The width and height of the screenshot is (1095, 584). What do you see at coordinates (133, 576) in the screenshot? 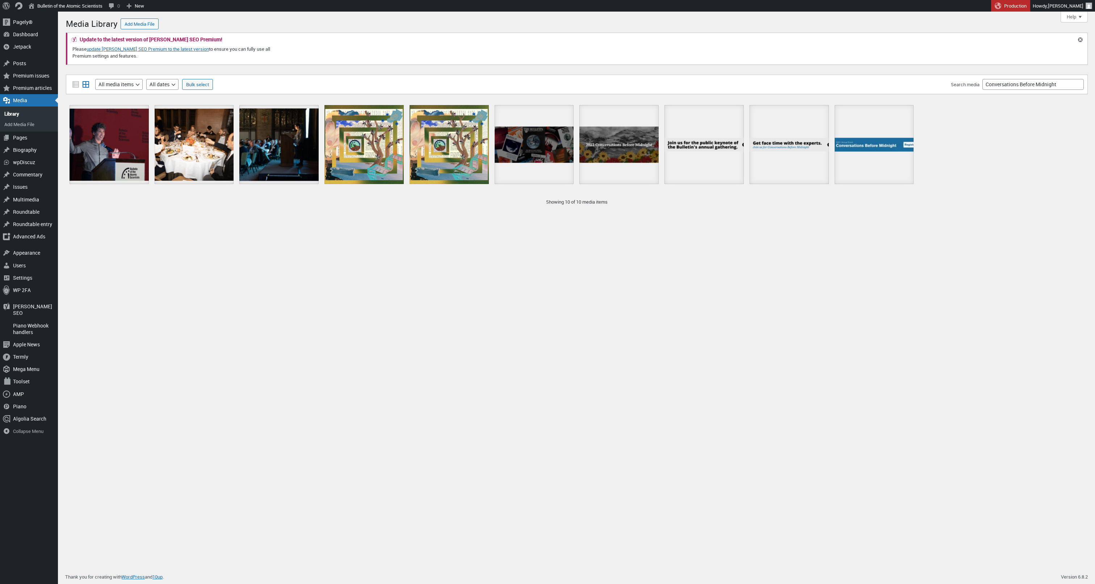
I see `a: WordPress` at bounding box center [133, 576].